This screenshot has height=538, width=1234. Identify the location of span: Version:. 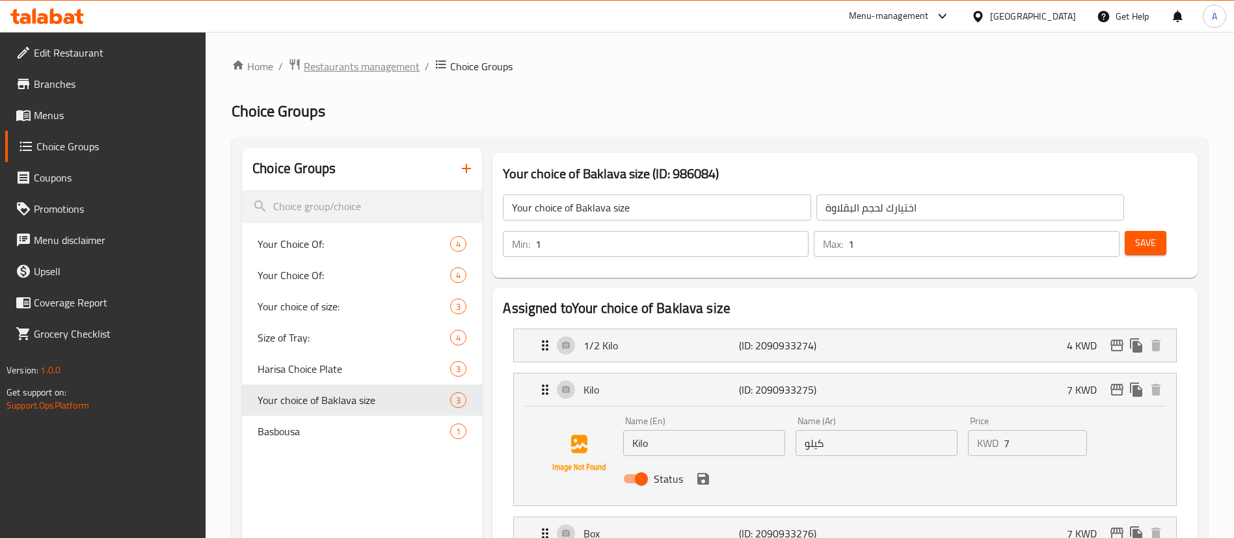
(22, 370).